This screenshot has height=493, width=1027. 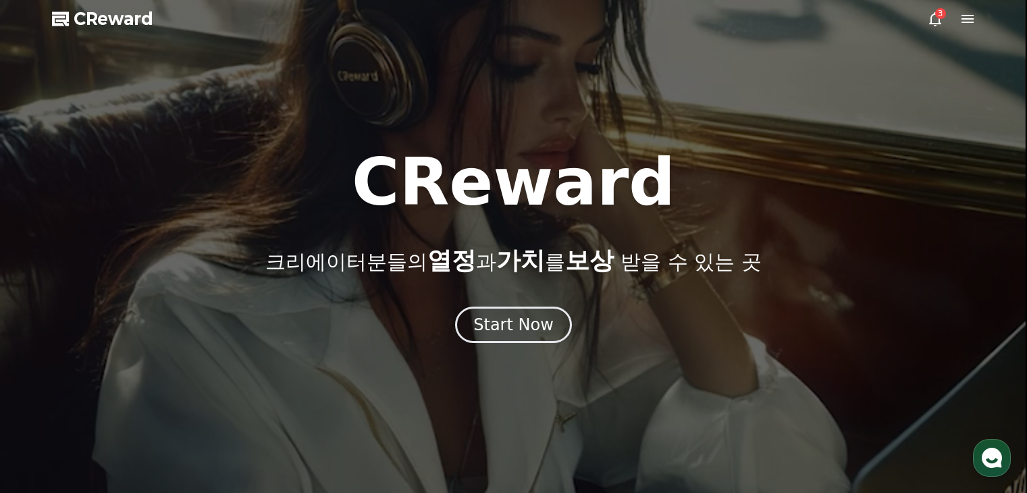 I want to click on span: 열정, so click(x=452, y=260).